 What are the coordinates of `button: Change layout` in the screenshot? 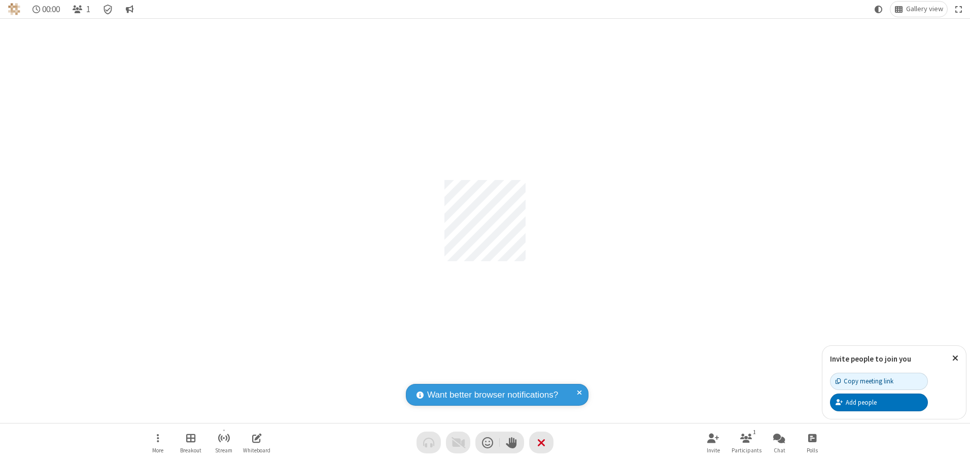 It's located at (918, 9).